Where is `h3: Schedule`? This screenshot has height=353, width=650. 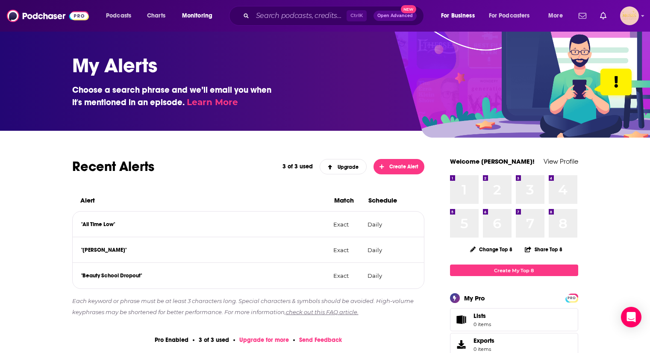 h3: Schedule is located at coordinates (386, 200).